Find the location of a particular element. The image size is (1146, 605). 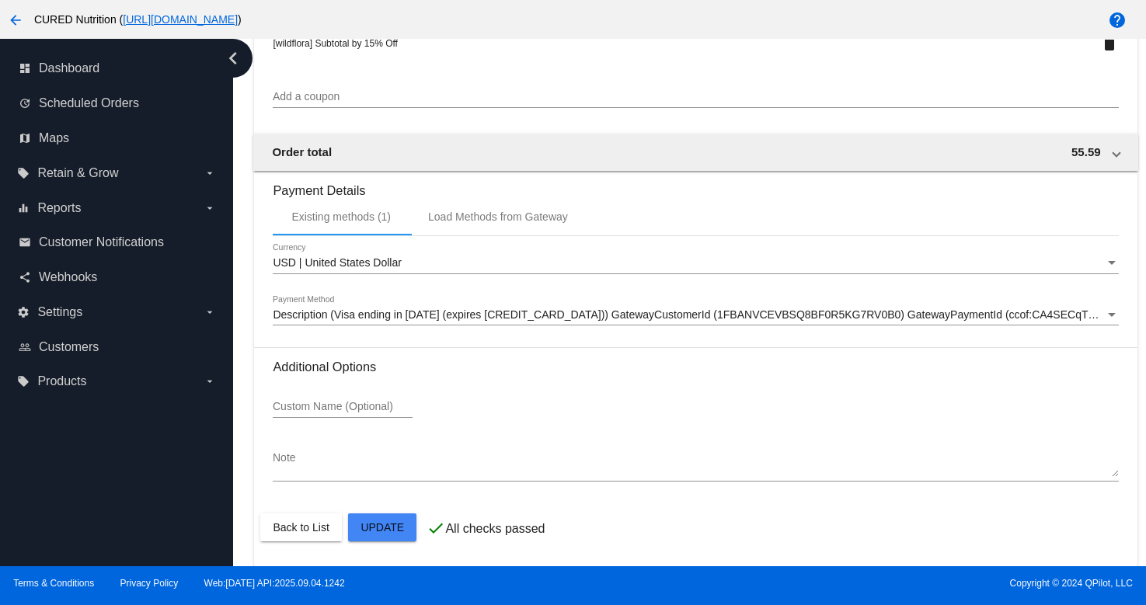

span: Order total is located at coordinates (302, 152).